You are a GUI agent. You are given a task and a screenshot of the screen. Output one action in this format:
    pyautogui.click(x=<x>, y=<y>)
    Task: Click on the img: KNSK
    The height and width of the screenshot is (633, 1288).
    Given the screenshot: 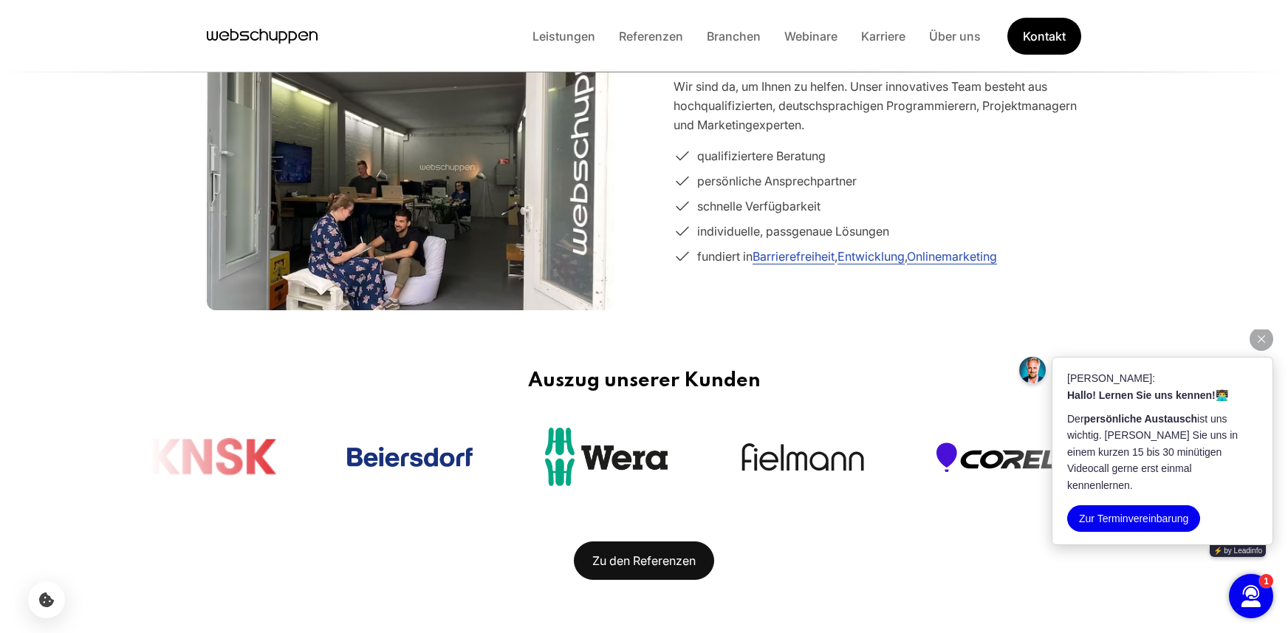 What is the action you would take?
    pyautogui.click(x=213, y=456)
    